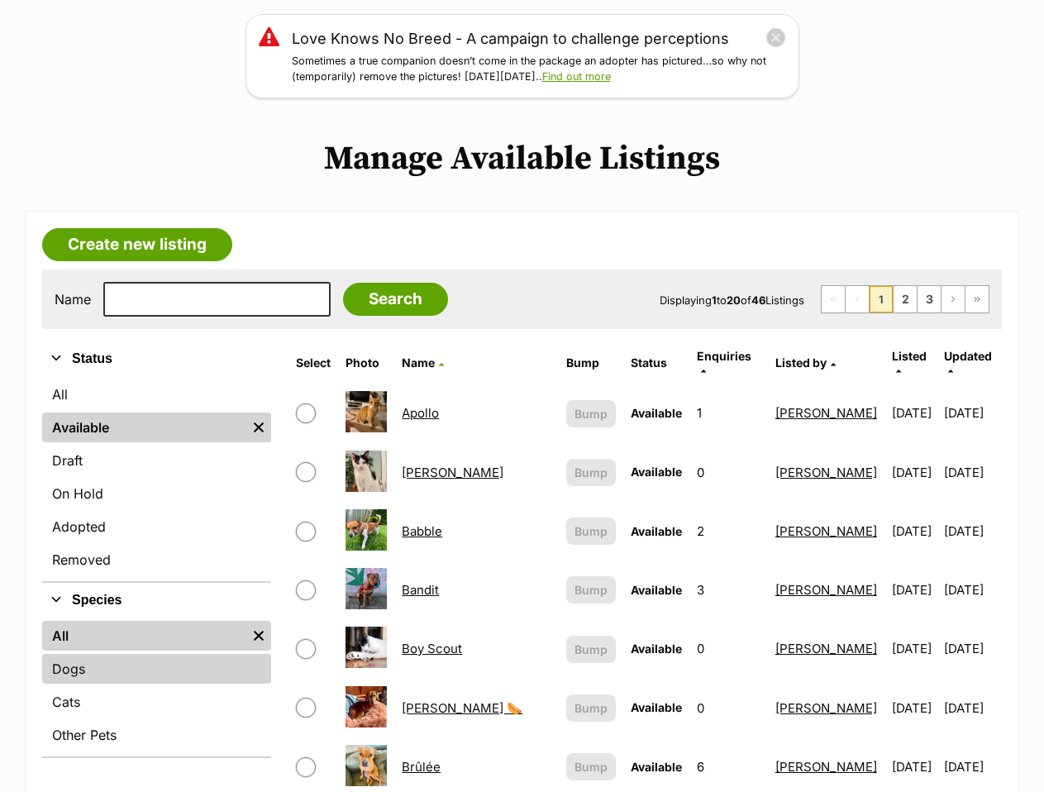 The image size is (1044, 792). I want to click on span: Listed by, so click(801, 362).